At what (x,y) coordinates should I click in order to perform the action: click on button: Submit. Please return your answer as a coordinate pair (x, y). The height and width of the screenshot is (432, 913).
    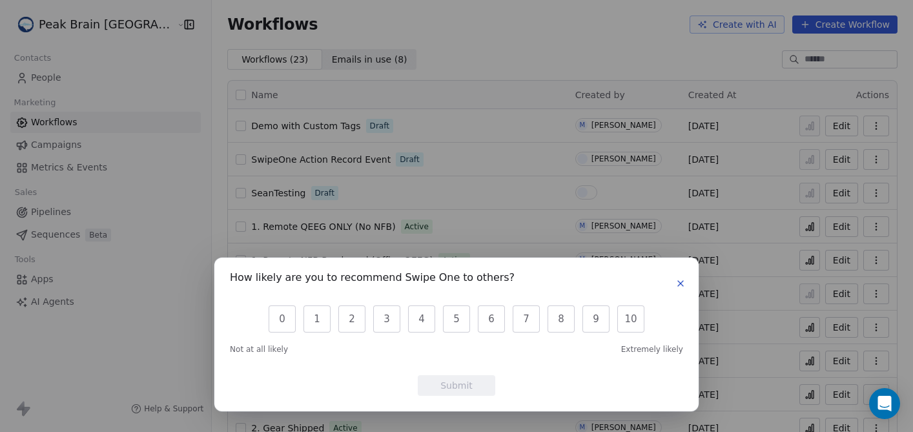
    Looking at the image, I should click on (456, 385).